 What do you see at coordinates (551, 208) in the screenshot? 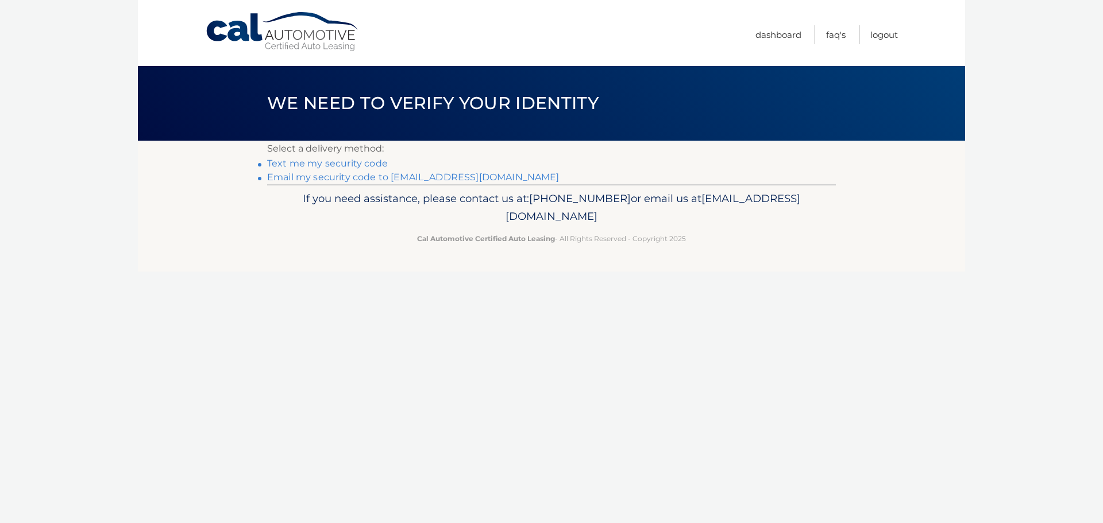
I see `p: If you need assistance, please contact us at: or email us at` at bounding box center [551, 208].